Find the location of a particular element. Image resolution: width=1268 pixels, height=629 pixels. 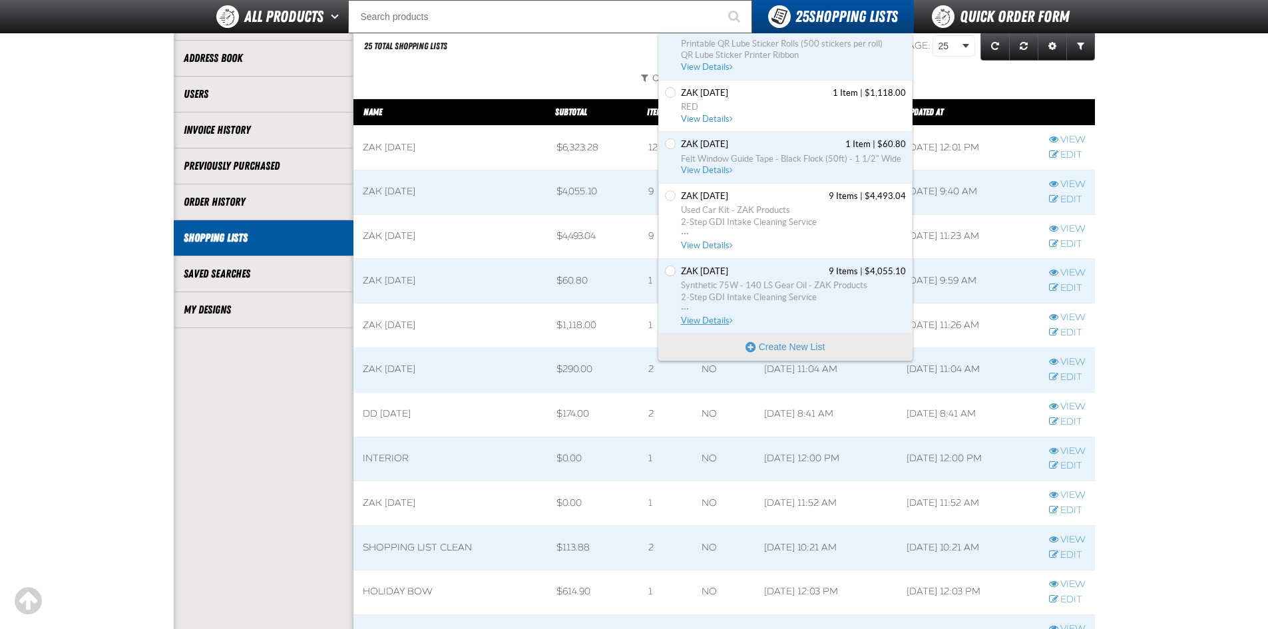

a: Updated At is located at coordinates (924, 112).